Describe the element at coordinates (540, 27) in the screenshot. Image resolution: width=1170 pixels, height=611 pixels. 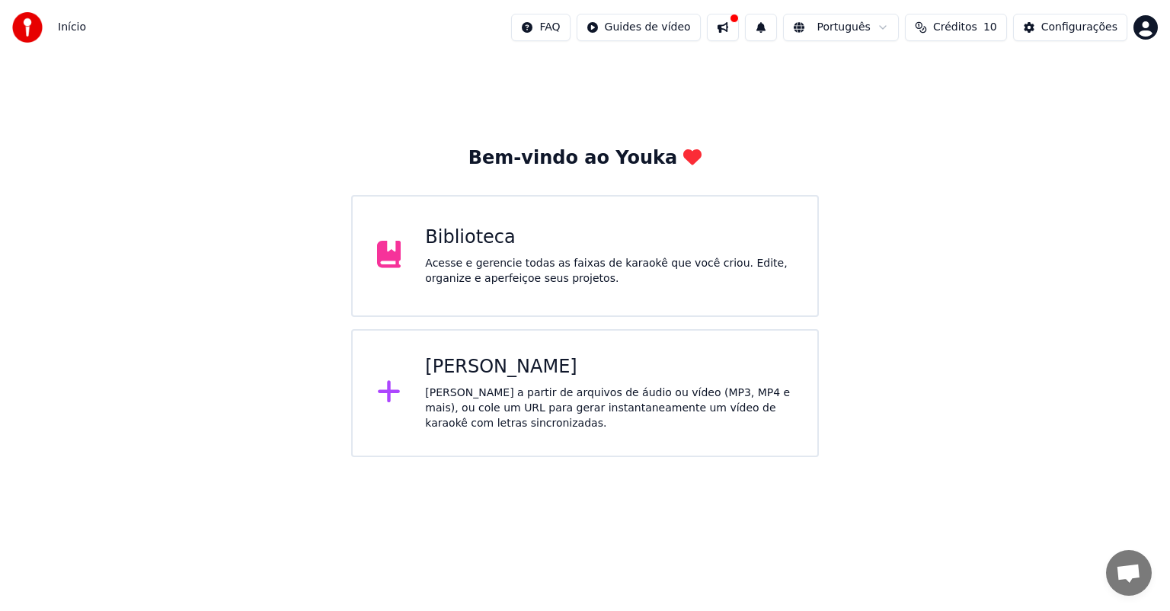
I see `button: FAQ` at that location.